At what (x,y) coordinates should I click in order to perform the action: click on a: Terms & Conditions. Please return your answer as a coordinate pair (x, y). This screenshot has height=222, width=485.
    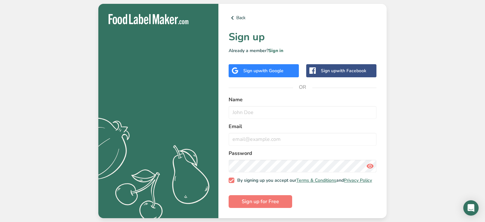
    Looking at the image, I should click on (316, 180).